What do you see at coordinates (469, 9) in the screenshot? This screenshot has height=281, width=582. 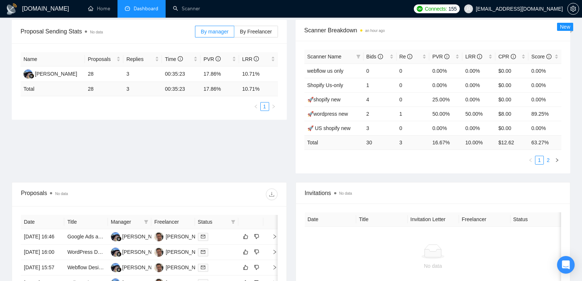 I see `span: user` at bounding box center [469, 9].